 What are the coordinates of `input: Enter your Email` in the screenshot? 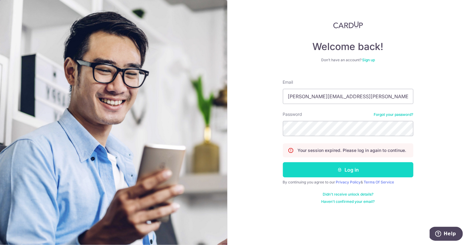 It's located at (348, 97).